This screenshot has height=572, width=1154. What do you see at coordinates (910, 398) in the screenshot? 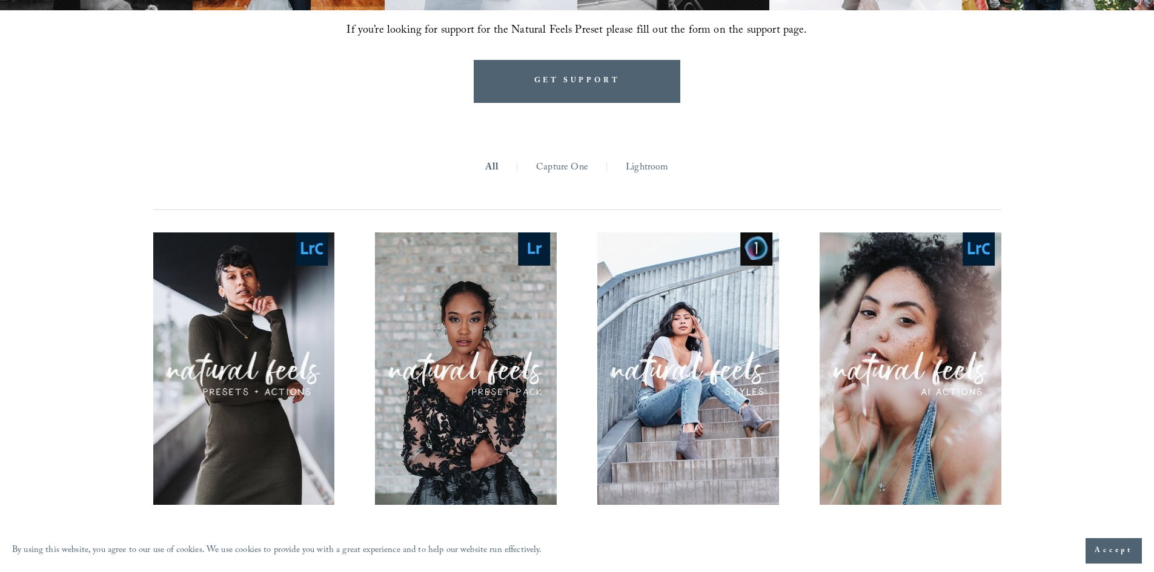
I see `a: NATURAL FEELS AI ACTIONS` at bounding box center [910, 398].